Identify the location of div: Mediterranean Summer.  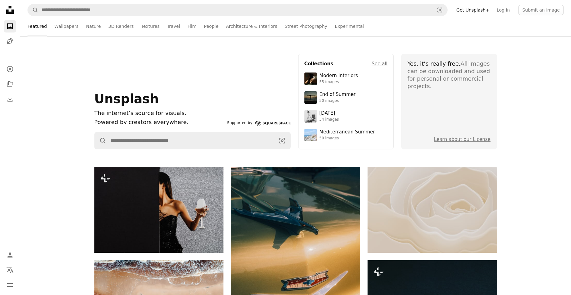
(347, 132).